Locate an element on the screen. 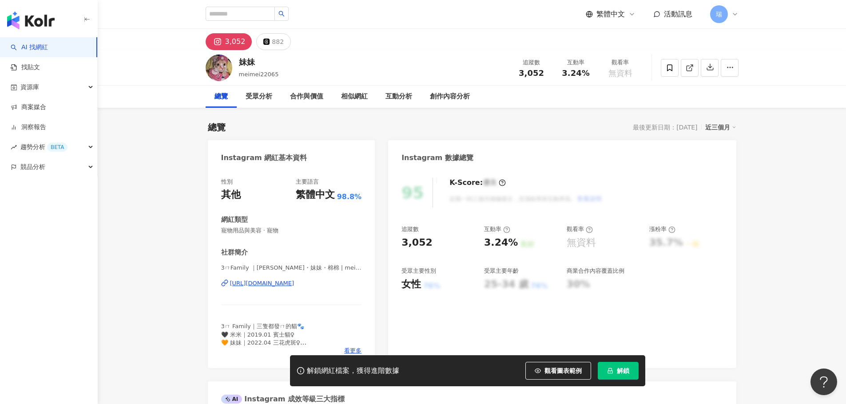  div: 近三個月 is located at coordinates (721, 127).